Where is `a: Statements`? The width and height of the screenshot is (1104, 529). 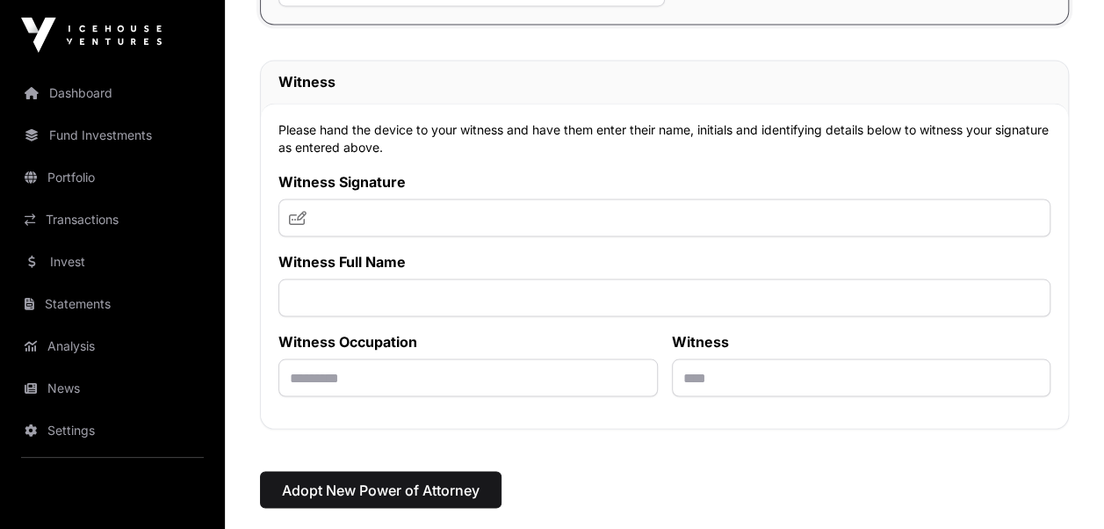
a: Statements is located at coordinates (112, 304).